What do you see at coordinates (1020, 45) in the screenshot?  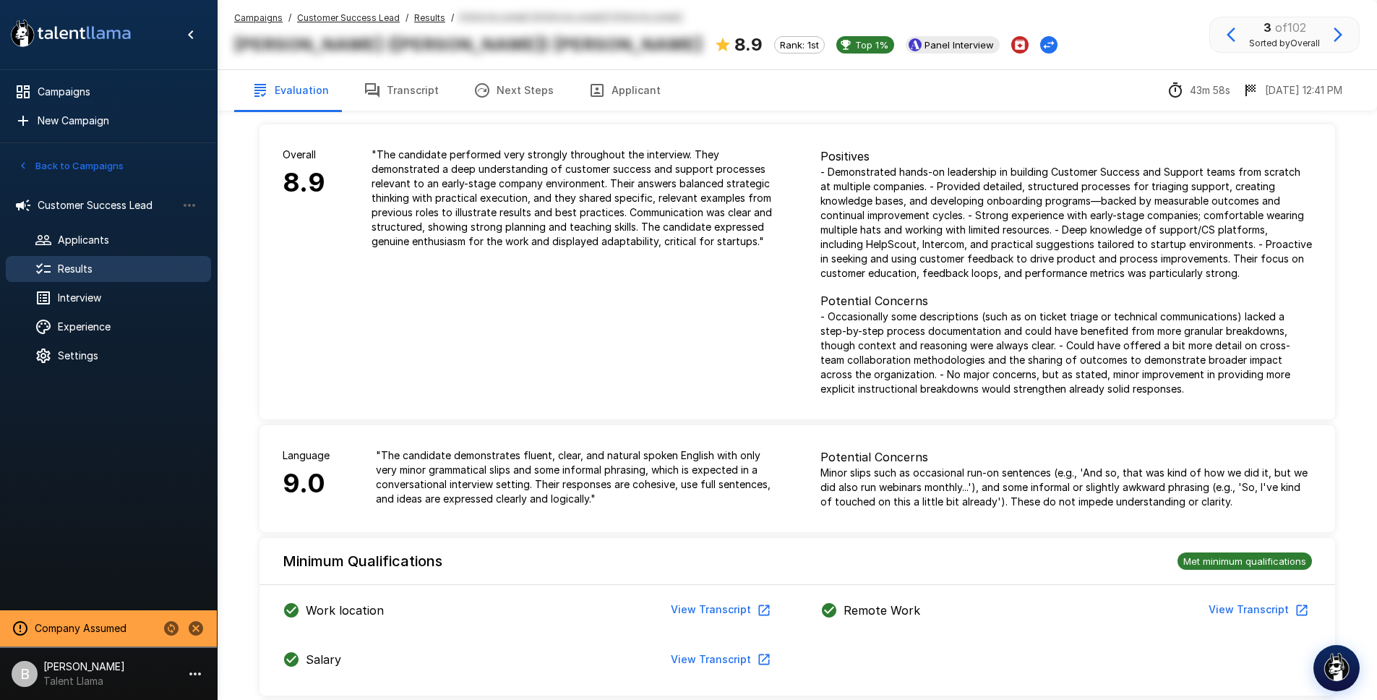 I see `button: Archive Applicant` at bounding box center [1020, 45].